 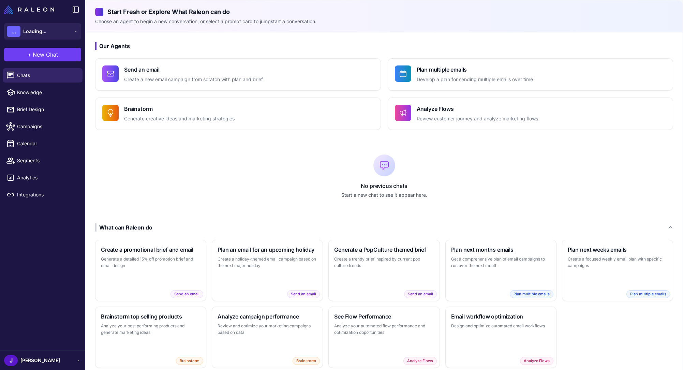 I want to click on div: J, so click(x=11, y=360).